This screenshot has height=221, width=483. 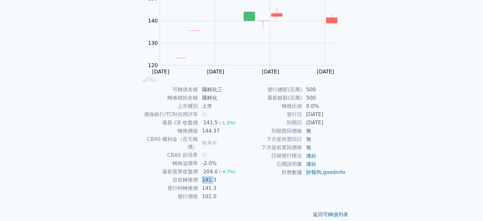 I want to click on p: 返回, so click(x=242, y=214).